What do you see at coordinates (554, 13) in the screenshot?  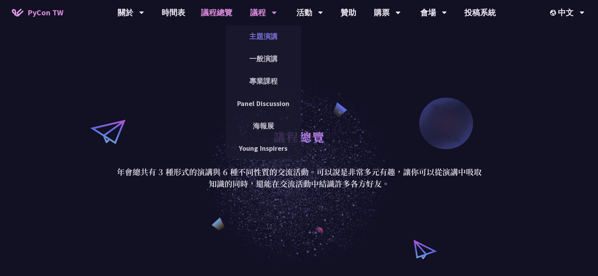 I see `img: Locale Icon` at bounding box center [554, 13].